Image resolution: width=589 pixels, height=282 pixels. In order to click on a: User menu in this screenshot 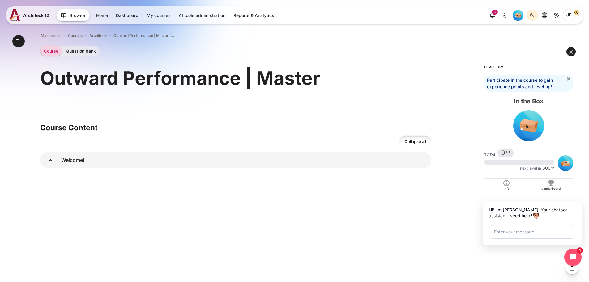, I will do `click(571, 15)`.